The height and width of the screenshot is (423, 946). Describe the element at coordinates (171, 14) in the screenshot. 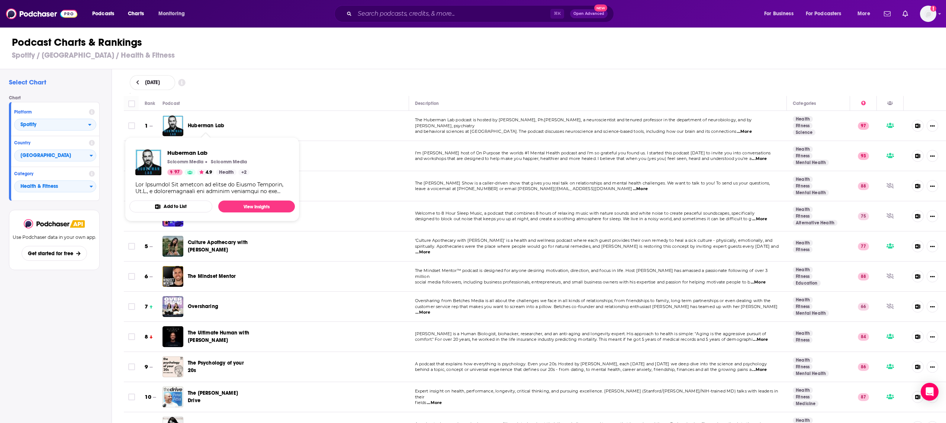

I see `span: Monitoring` at that location.